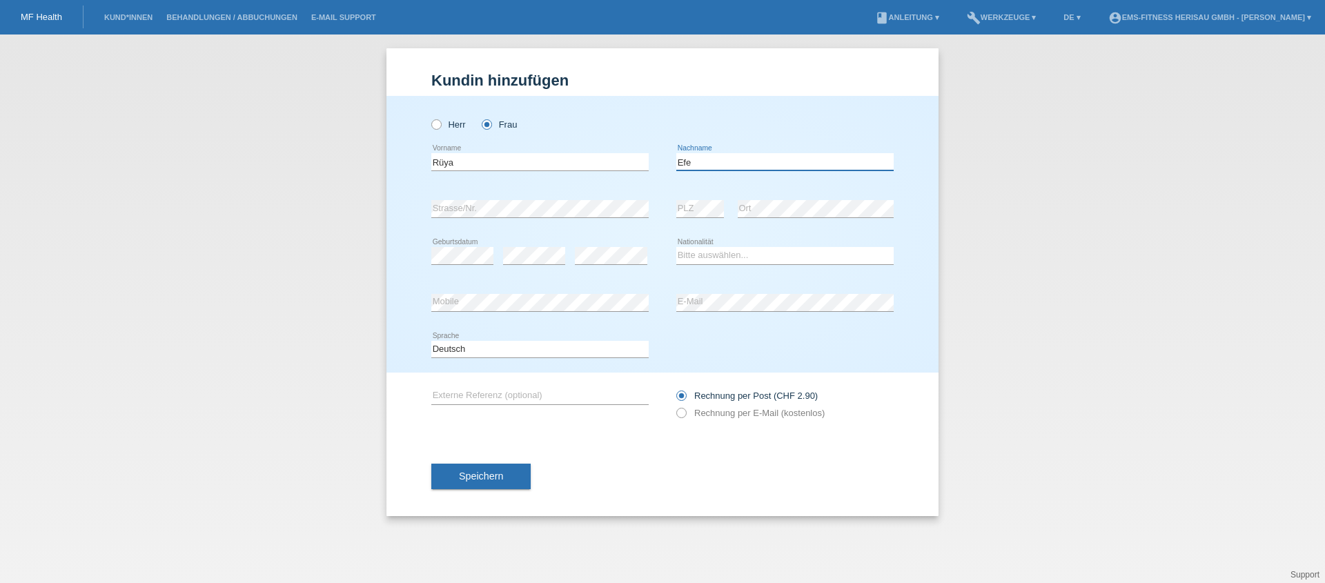 The width and height of the screenshot is (1325, 583). Describe the element at coordinates (973, 18) in the screenshot. I see `i: build` at that location.